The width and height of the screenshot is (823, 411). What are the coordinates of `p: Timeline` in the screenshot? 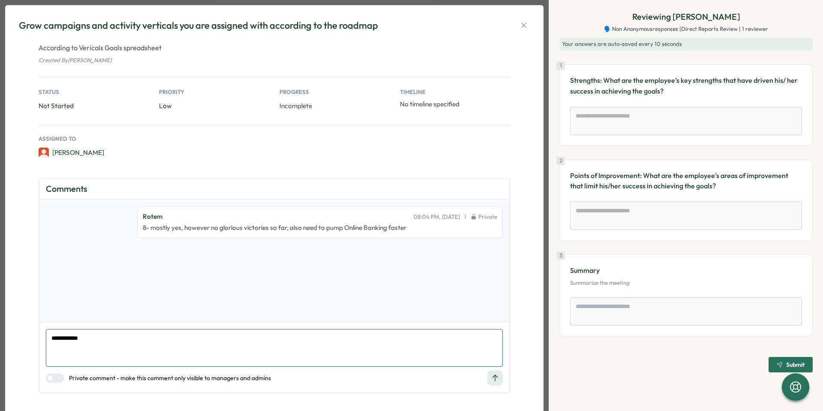 It's located at (455, 92).